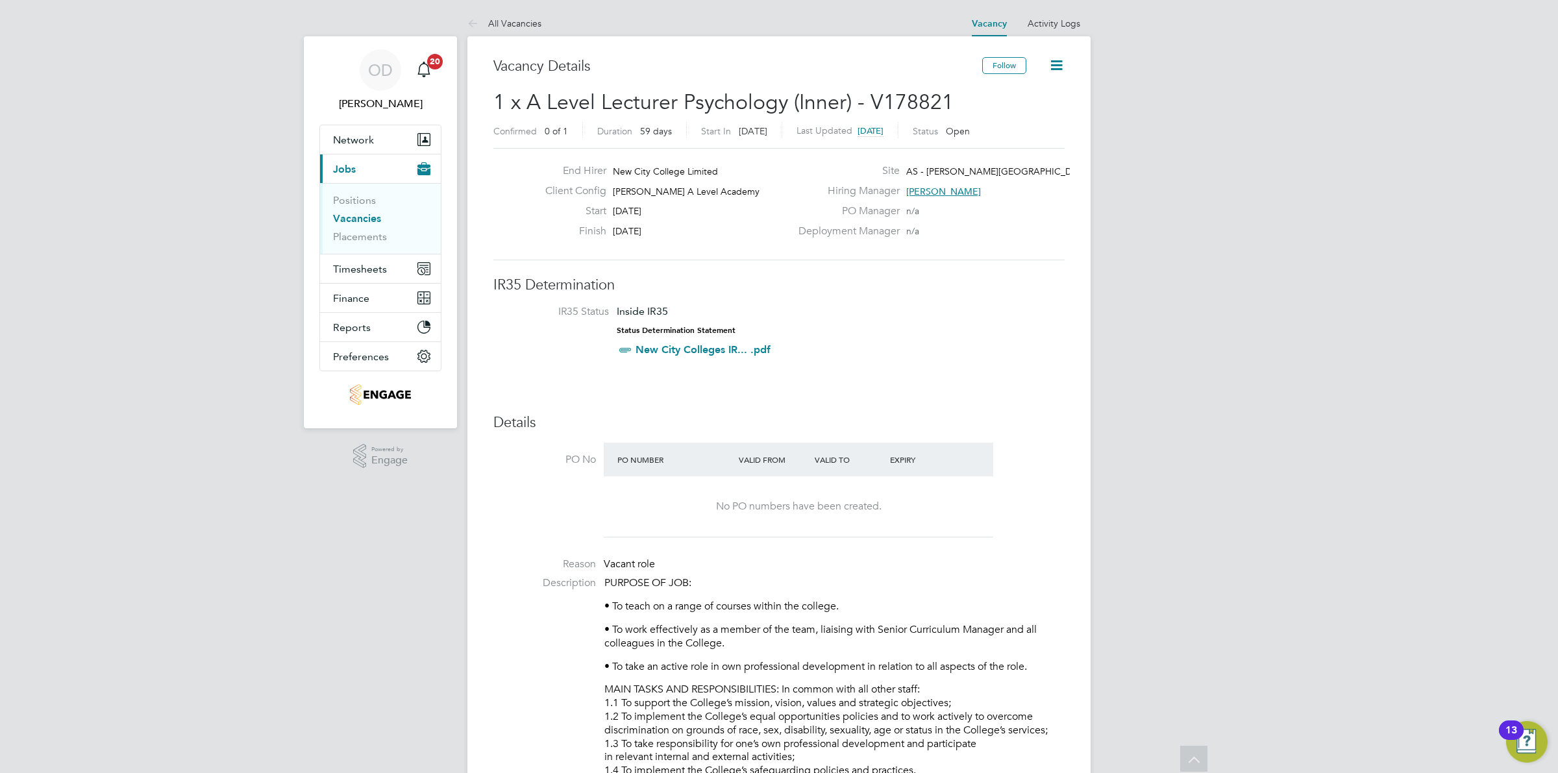  I want to click on label: End Hirer, so click(570, 171).